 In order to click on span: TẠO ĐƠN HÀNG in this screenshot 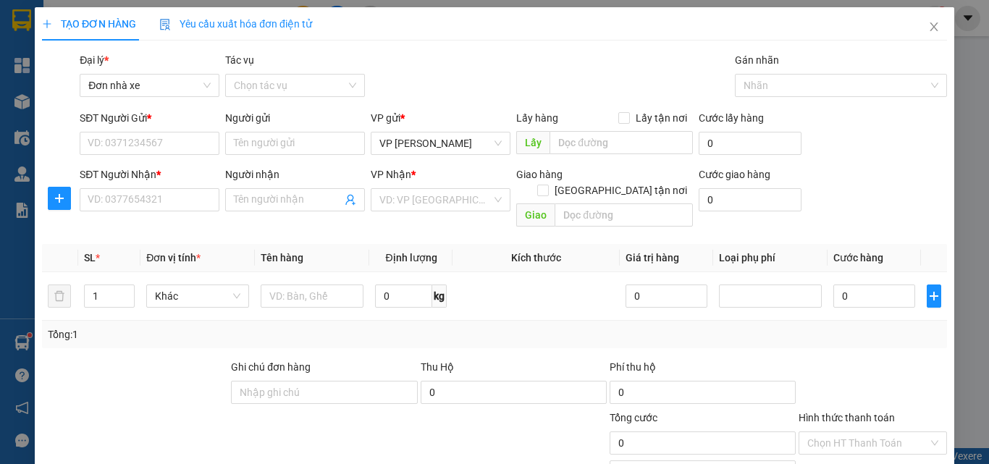, I will do `click(89, 24)`.